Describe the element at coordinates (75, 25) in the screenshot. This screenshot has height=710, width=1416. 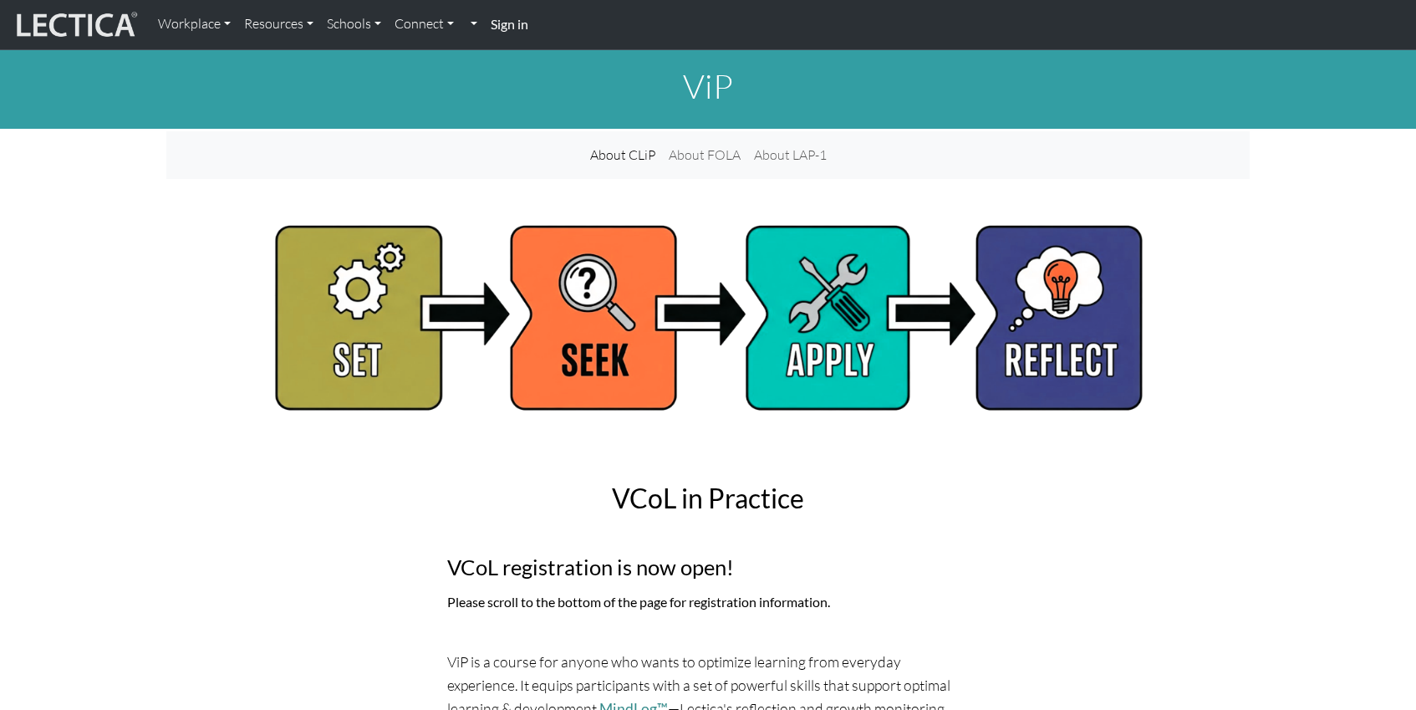
I see `img: lecticalive` at that location.